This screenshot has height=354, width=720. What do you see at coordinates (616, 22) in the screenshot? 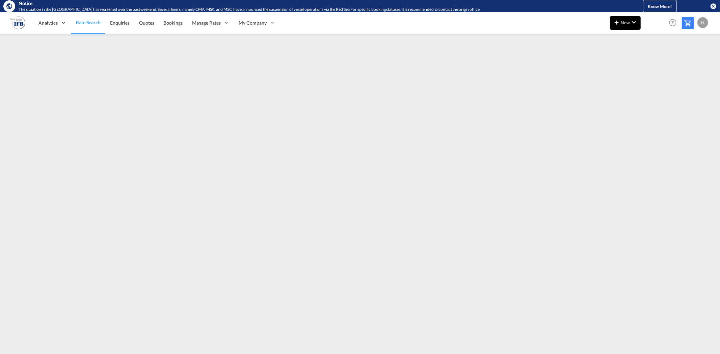
I see `md-icon: icon-plus 400-fg` at bounding box center [616, 22].